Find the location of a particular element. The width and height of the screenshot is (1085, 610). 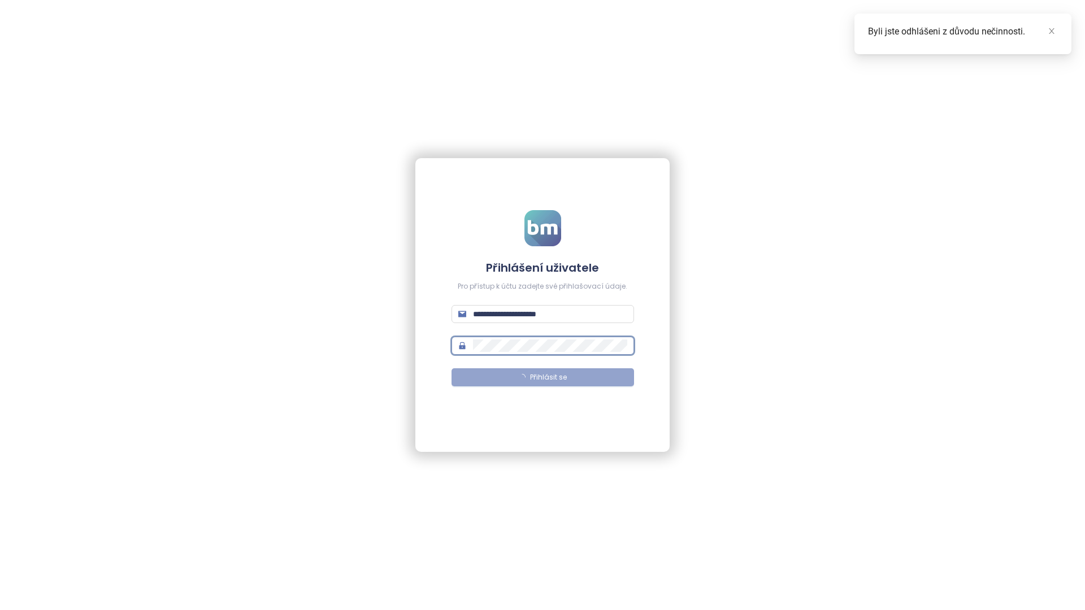

span: lock is located at coordinates (462, 346).